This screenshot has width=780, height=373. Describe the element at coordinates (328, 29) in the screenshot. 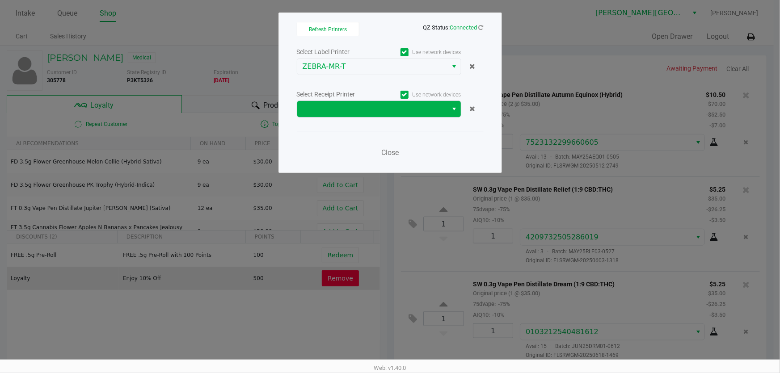

I see `button: Refresh Printers` at that location.